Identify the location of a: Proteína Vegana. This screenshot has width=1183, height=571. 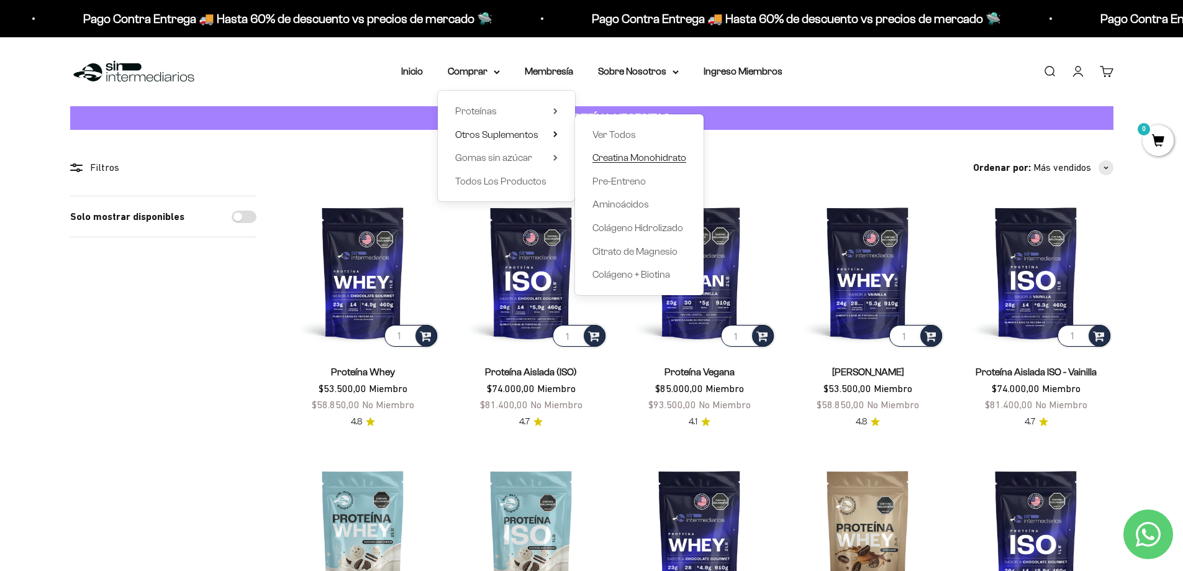
(699, 371).